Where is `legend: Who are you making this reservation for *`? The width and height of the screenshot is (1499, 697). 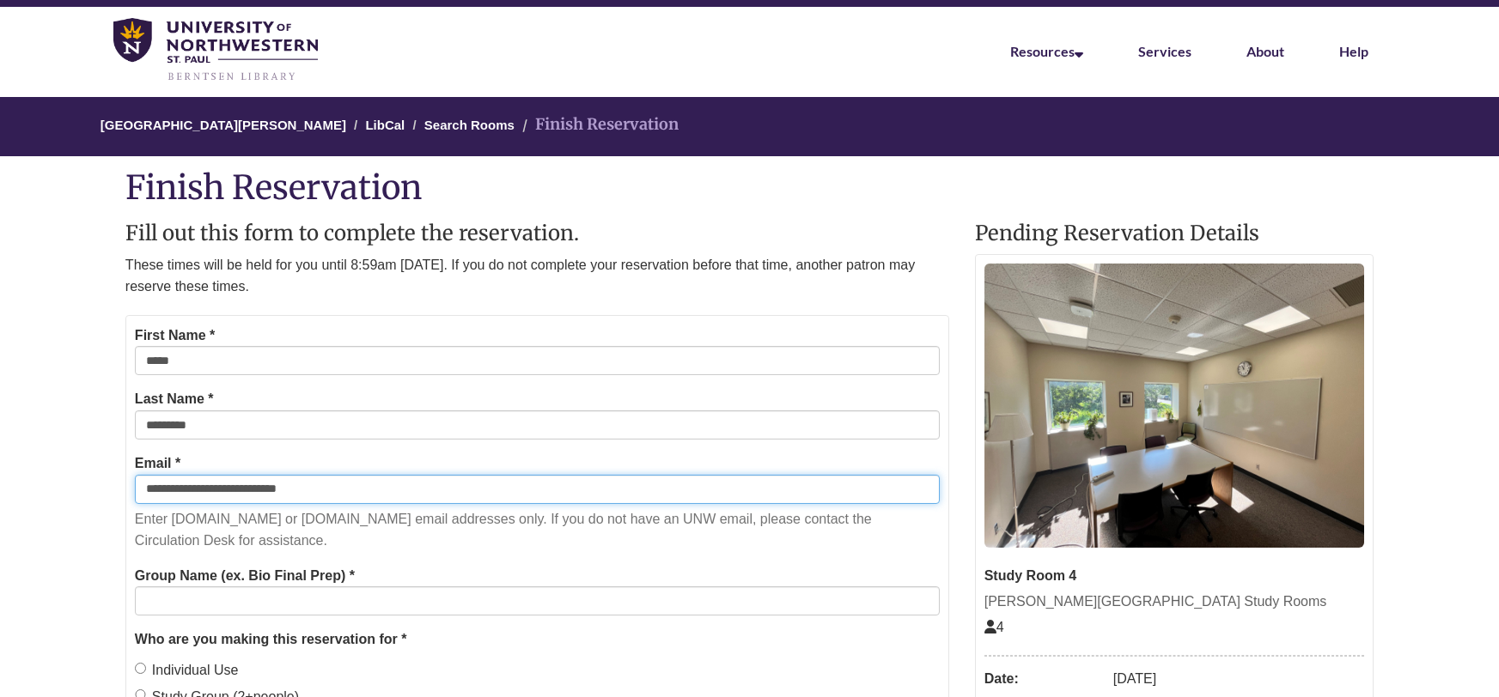
legend: Who are you making this reservation for * is located at coordinates (537, 640).